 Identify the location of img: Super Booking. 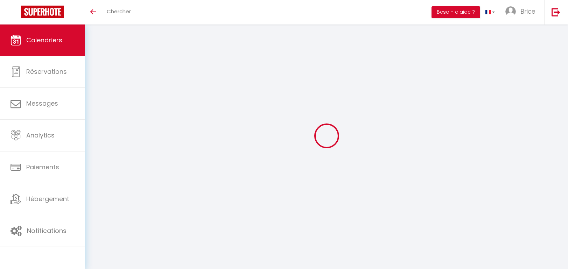
(42, 12).